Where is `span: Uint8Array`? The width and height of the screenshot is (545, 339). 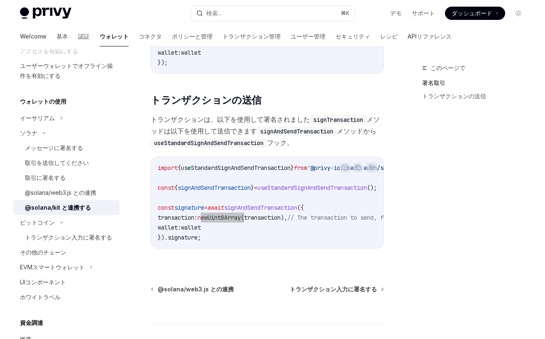 span: Uint8Array is located at coordinates (224, 218).